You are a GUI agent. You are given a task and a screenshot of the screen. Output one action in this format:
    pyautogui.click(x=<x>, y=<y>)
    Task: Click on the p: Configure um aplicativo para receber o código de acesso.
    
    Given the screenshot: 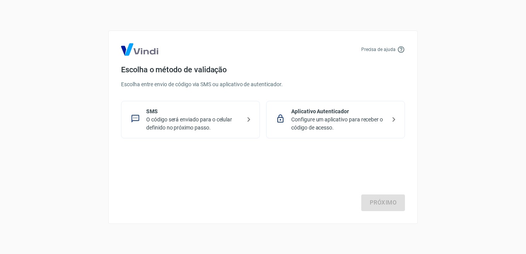 What is the action you would take?
    pyautogui.click(x=339, y=124)
    